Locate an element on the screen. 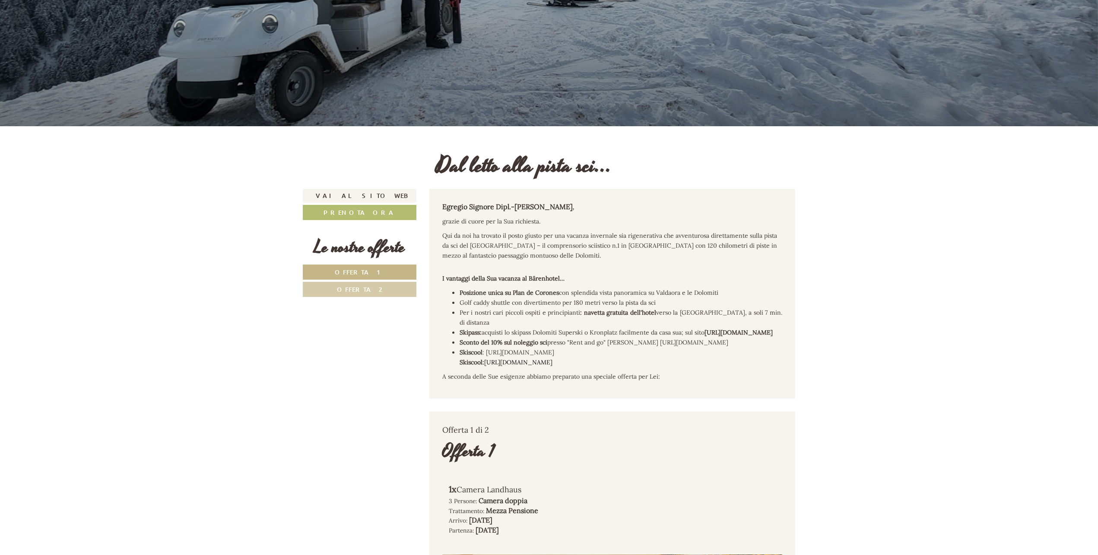 This screenshot has width=1098, height=555. div: Offerta 1 is located at coordinates (469, 451).